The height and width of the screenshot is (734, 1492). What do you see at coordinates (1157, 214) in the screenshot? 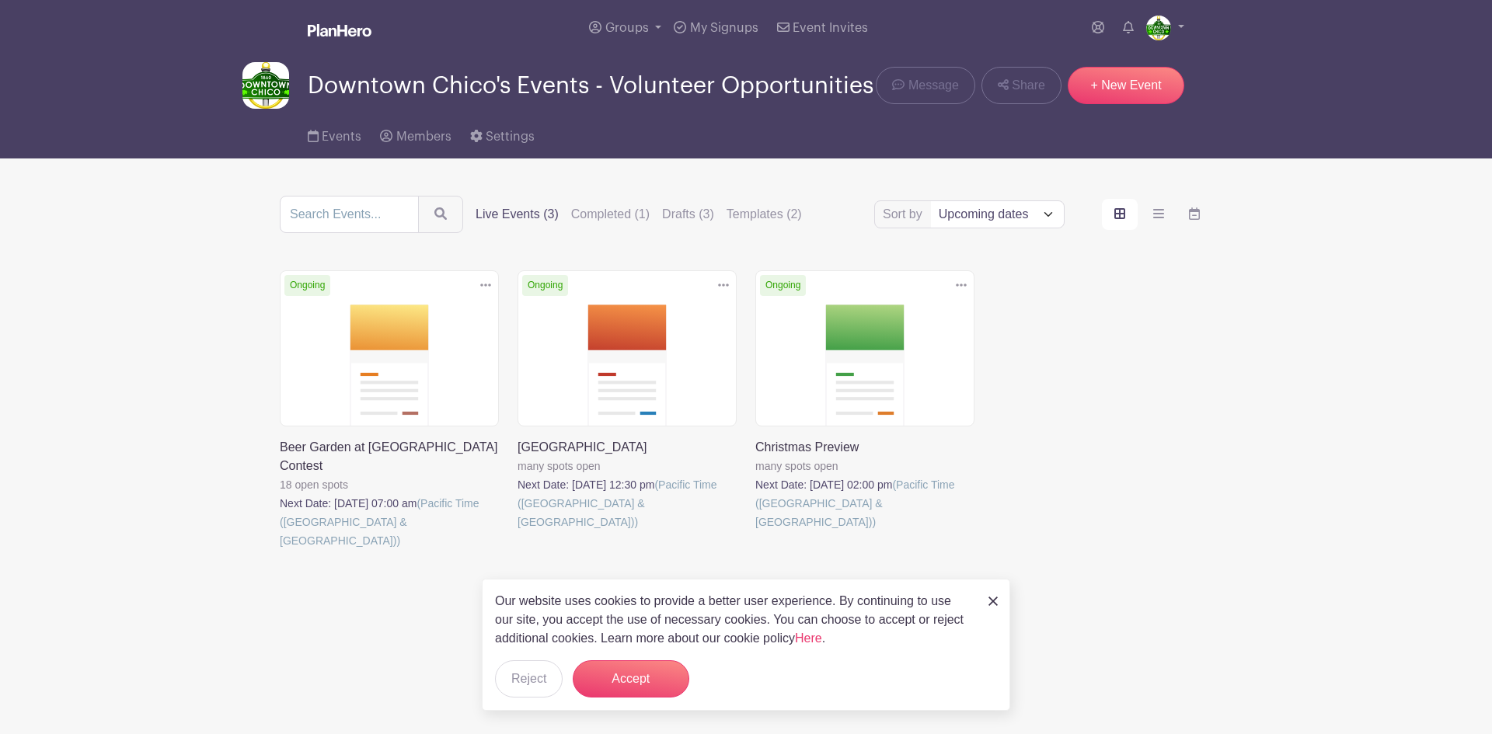
I see `div: order and view` at bounding box center [1157, 214].